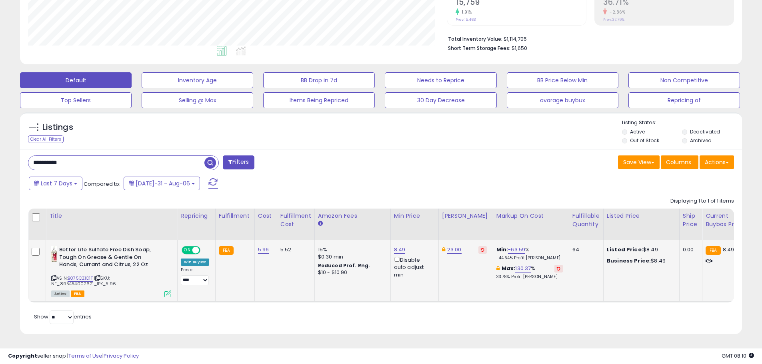  I want to click on div: Listed Price, so click(641, 216).